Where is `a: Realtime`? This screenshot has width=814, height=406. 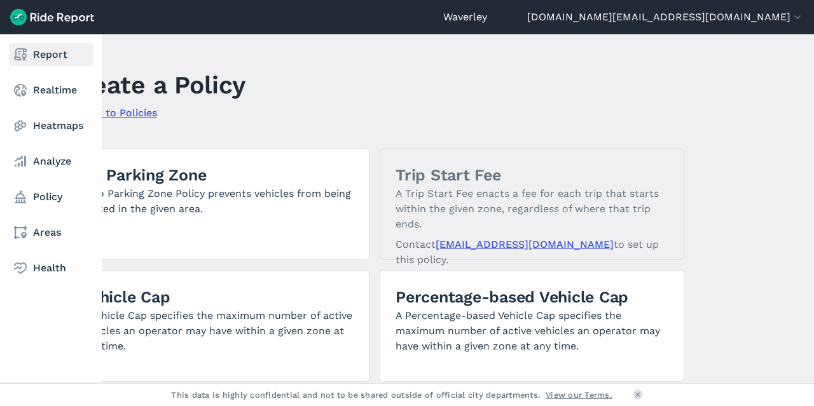
a: Realtime is located at coordinates (51, 90).